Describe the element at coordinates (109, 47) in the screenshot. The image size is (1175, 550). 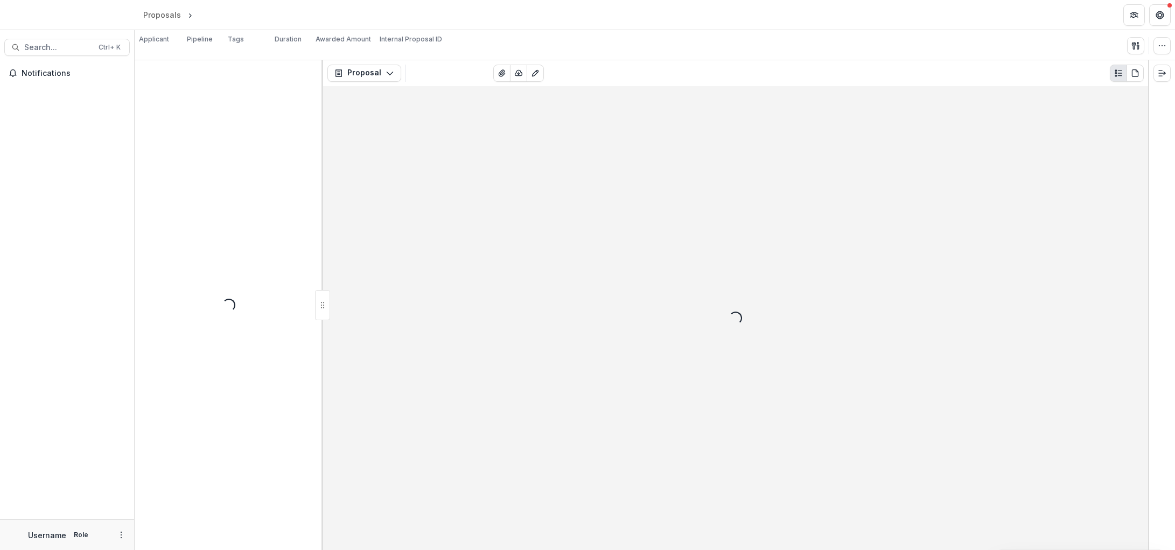
I see `div: Ctrl + K` at that location.